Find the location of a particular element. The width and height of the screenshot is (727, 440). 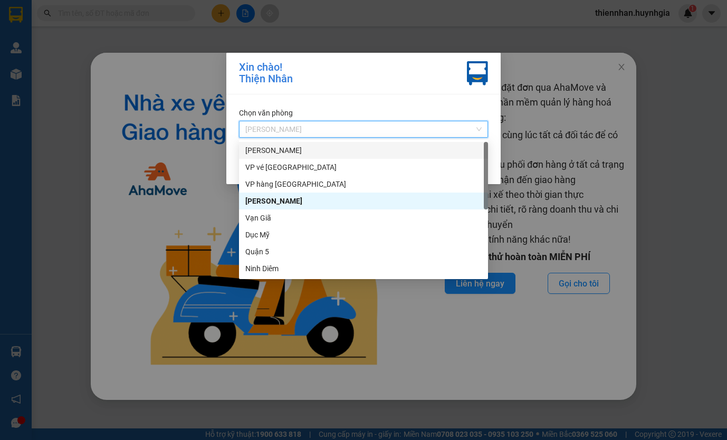

div: VP hàng Nha Trang is located at coordinates (363, 184).